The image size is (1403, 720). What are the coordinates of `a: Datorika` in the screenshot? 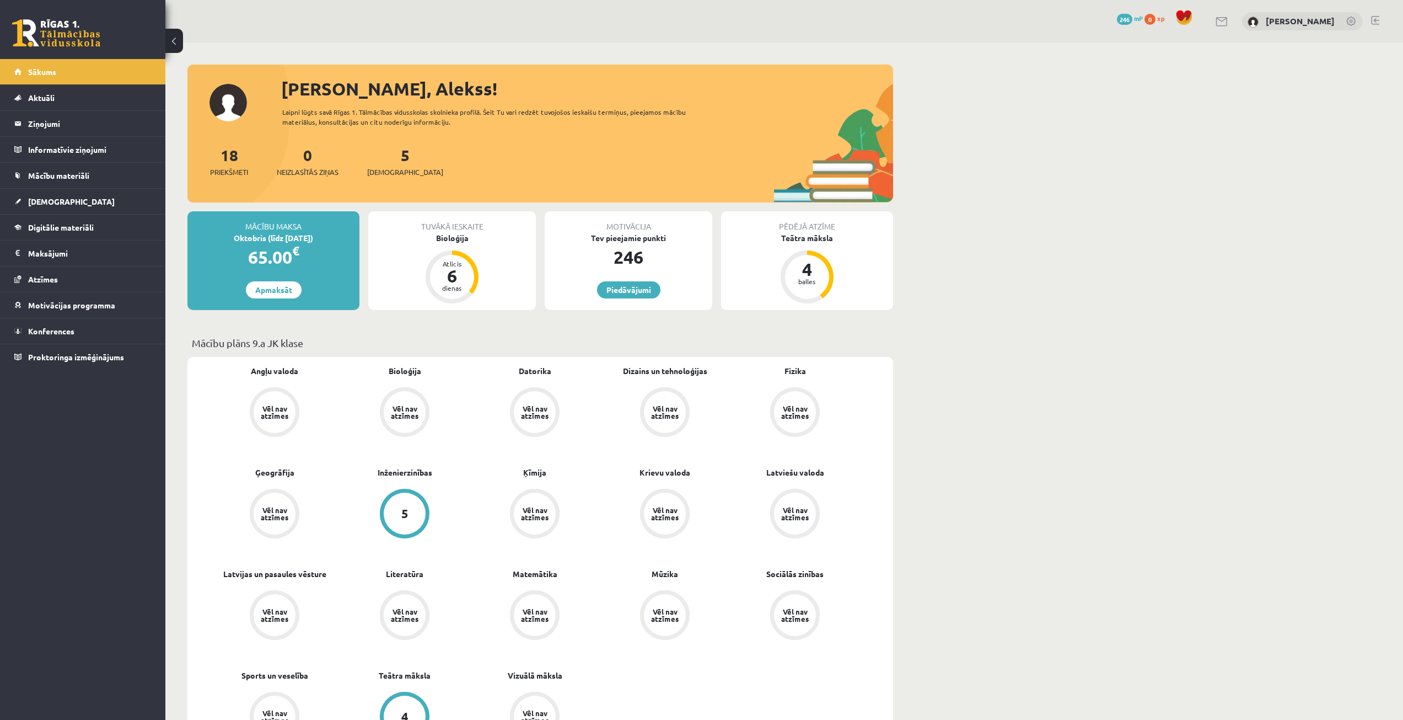 It's located at (535, 371).